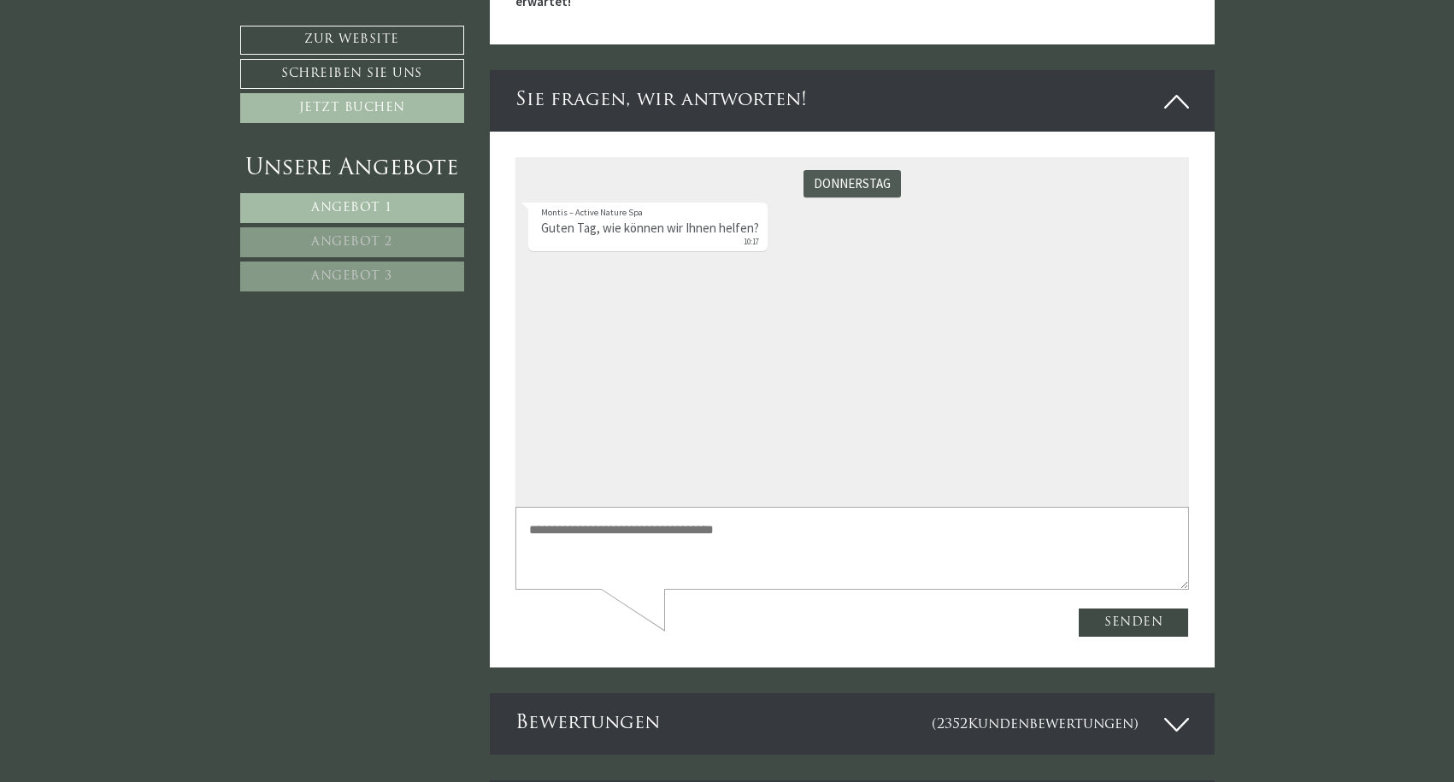 The height and width of the screenshot is (782, 1454). What do you see at coordinates (852, 723) in the screenshot?
I see `div: Bewertungen` at bounding box center [852, 723].